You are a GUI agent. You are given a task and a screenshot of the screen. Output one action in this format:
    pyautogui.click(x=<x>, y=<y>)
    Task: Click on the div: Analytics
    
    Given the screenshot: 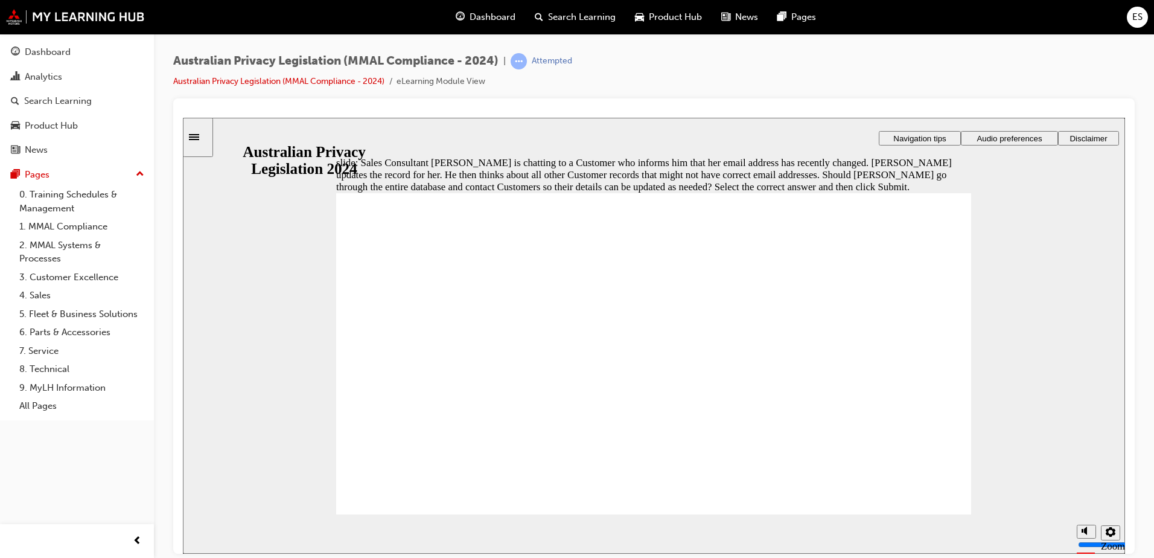 What is the action you would take?
    pyautogui.click(x=43, y=77)
    